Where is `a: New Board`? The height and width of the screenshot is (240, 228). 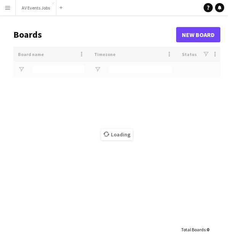
a: New Board is located at coordinates (198, 35).